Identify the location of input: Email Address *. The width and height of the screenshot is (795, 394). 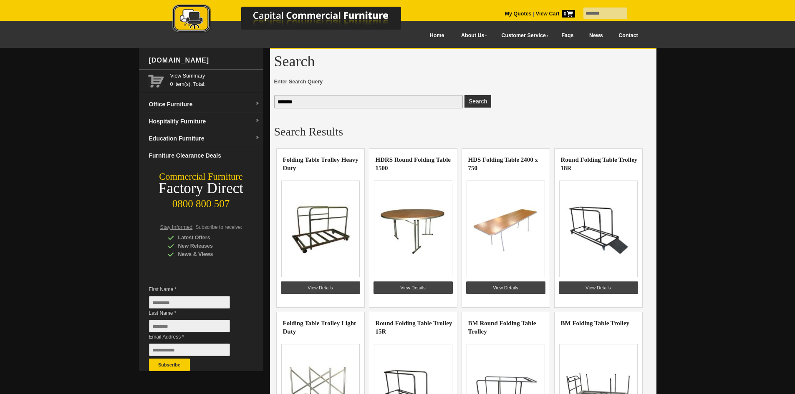
(189, 350).